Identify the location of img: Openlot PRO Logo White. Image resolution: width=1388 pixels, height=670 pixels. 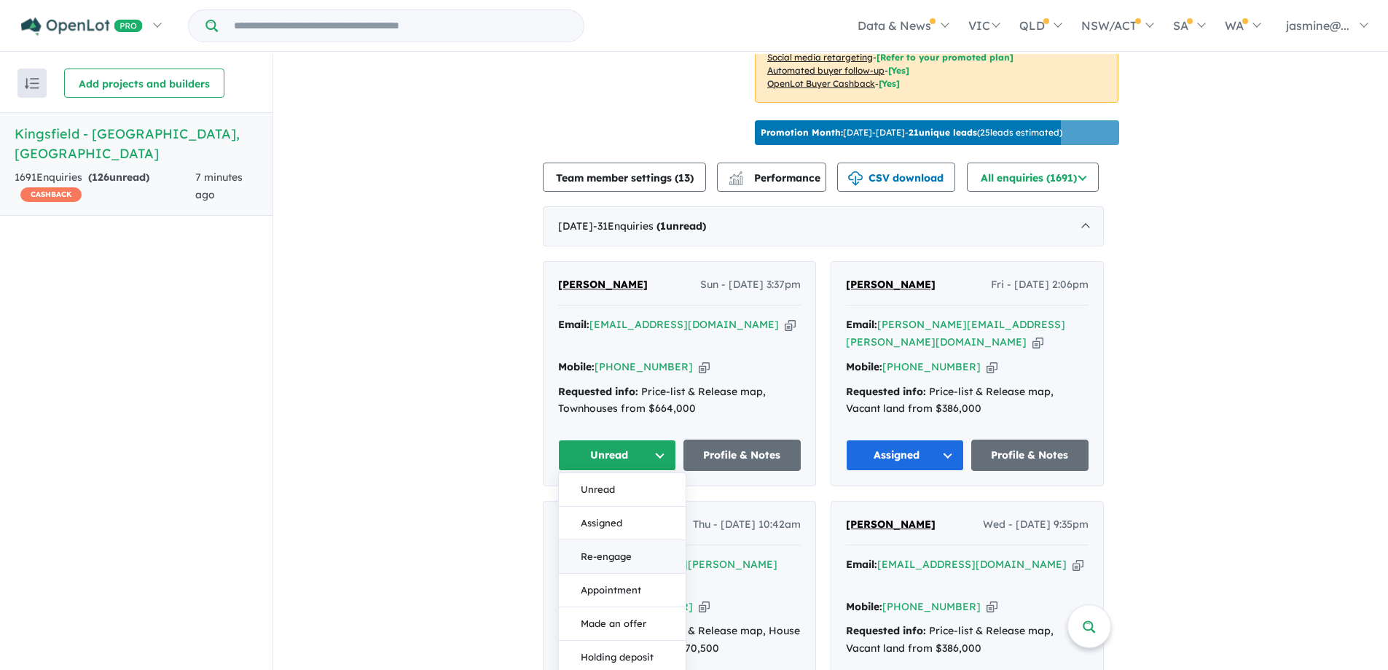
(82, 26).